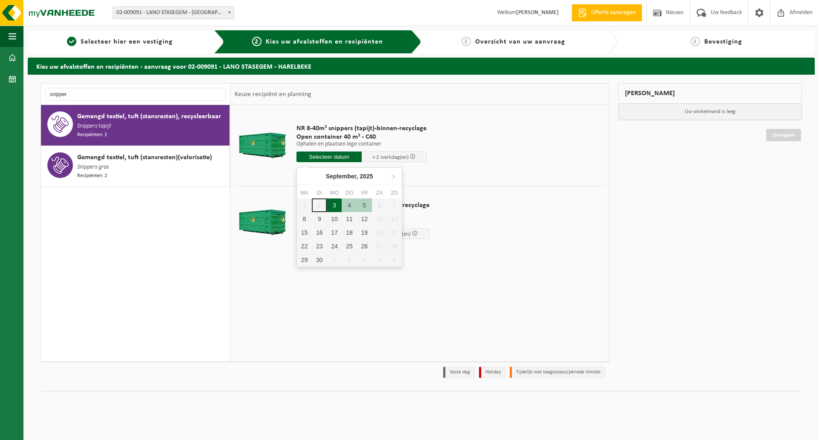 Image resolution: width=819 pixels, height=440 pixels. I want to click on div: 24, so click(334, 246).